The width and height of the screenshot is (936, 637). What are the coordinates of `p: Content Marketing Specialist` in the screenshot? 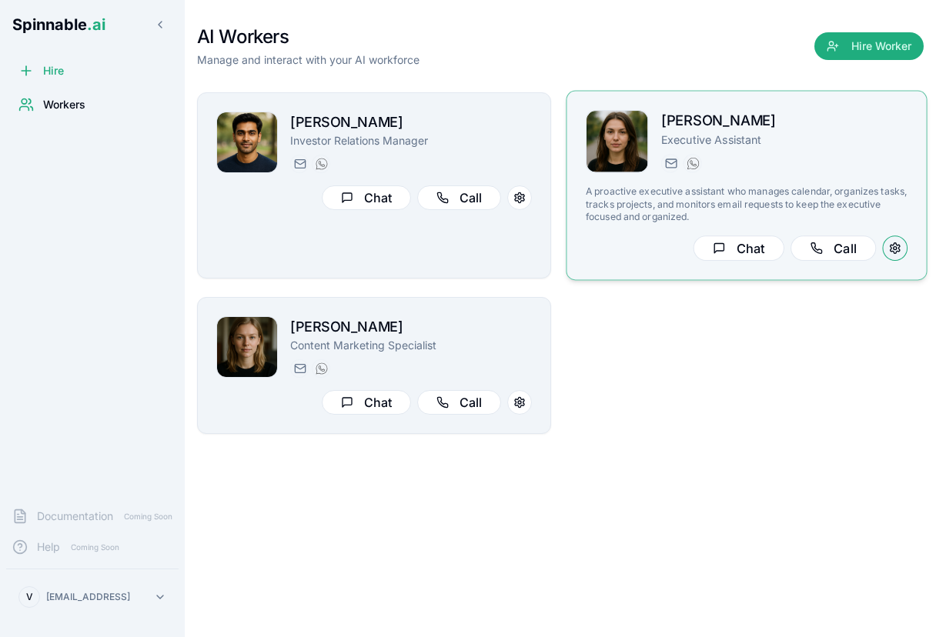 It's located at (411, 346).